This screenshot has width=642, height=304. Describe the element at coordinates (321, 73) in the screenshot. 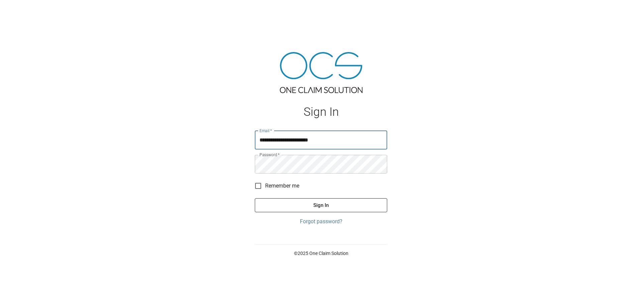

I see `img: ocs-logo-tra.png` at that location.